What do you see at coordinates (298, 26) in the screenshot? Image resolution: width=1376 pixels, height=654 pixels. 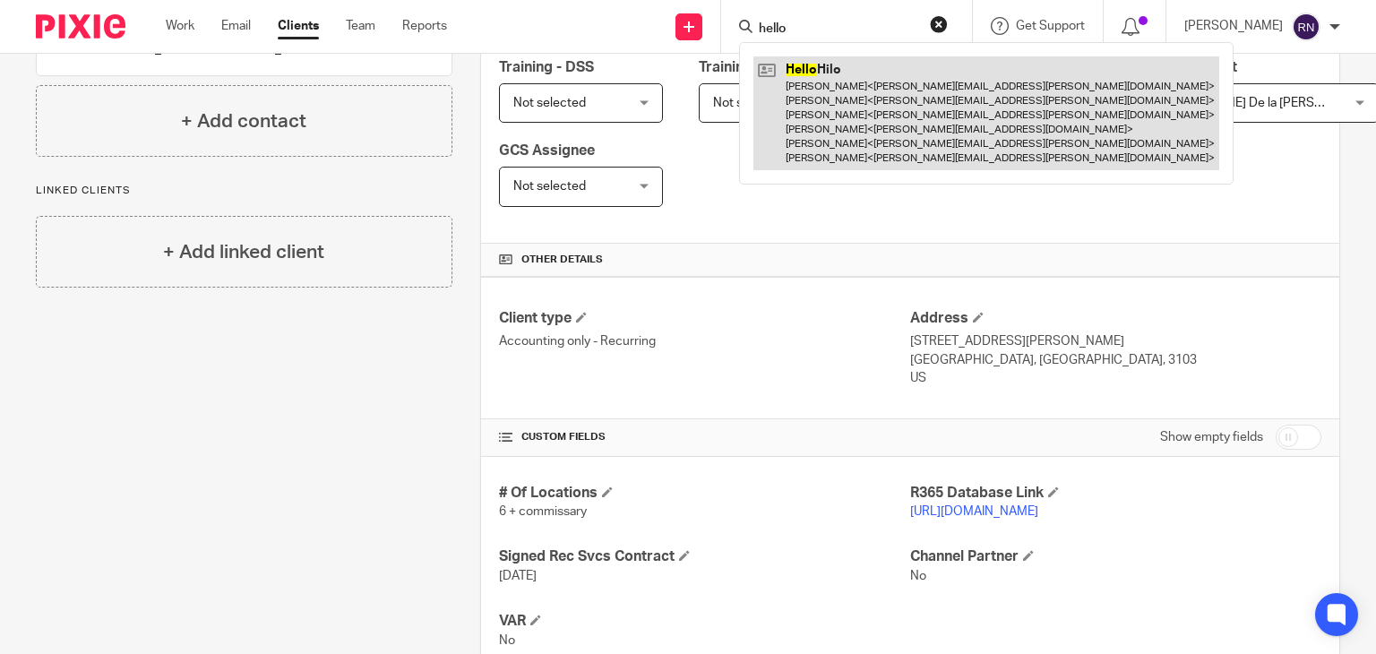 I see `a: Clients` at bounding box center [298, 26].